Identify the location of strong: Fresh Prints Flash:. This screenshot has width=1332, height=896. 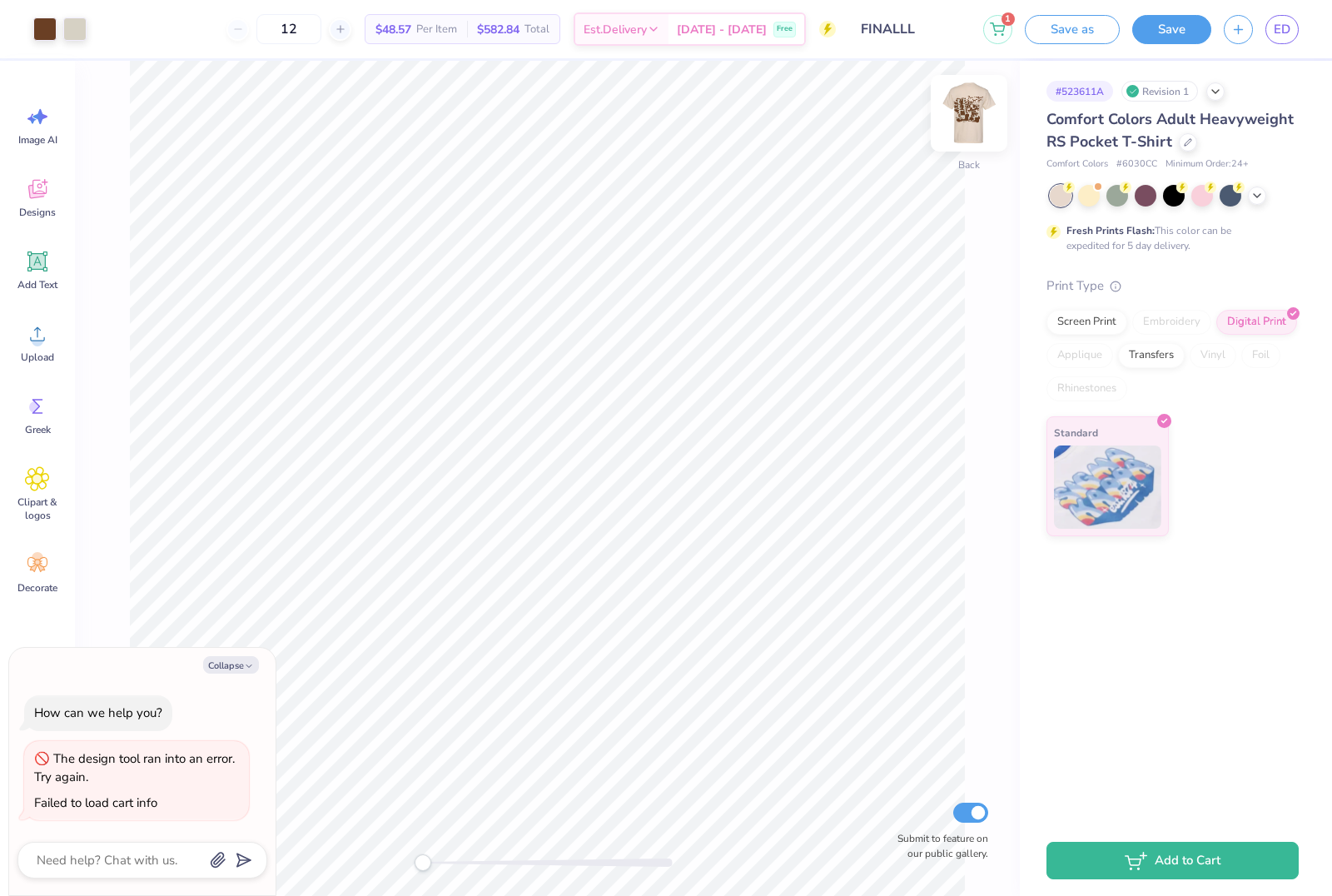
(1110, 231).